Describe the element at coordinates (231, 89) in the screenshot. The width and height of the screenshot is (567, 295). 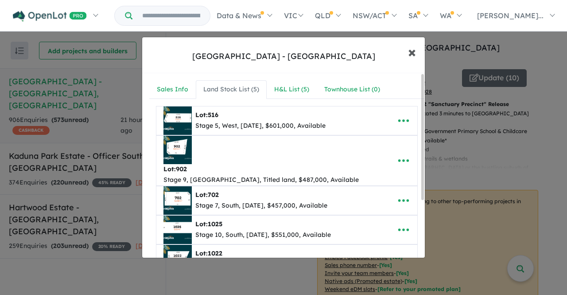
I see `div: Land Stock List ( 5 )` at that location.